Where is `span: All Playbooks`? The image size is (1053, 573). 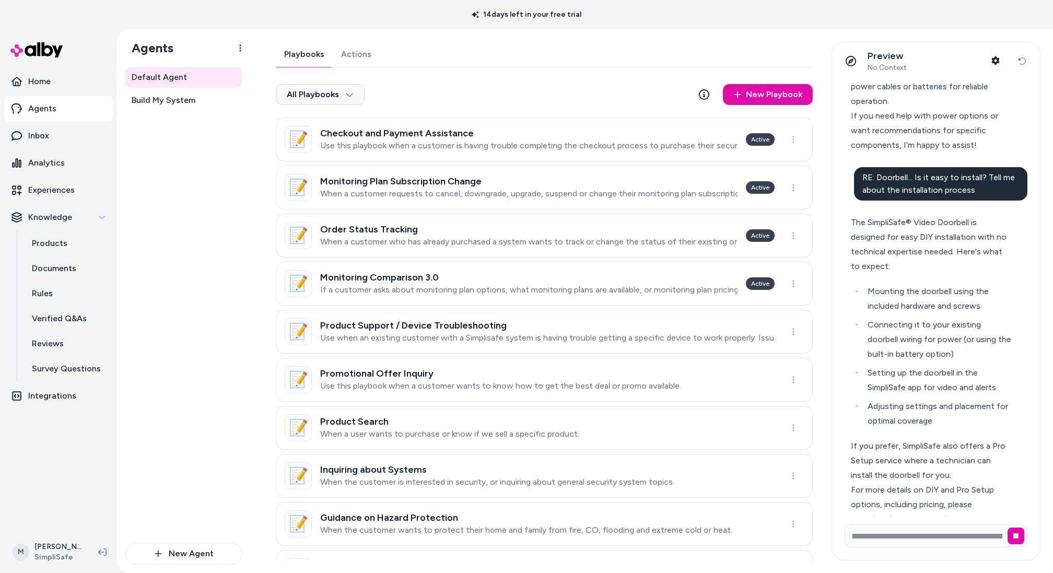 span: All Playbooks is located at coordinates (320, 95).